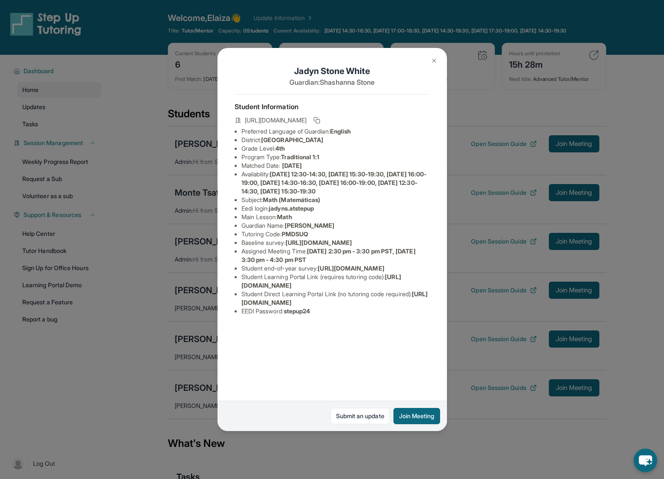  What do you see at coordinates (335, 208) in the screenshot?
I see `li: Eedi login :` at bounding box center [335, 208].